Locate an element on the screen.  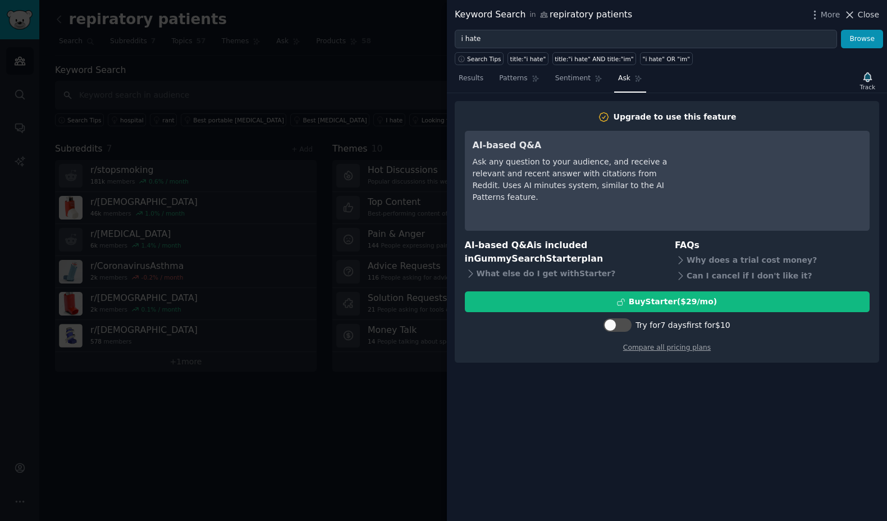
a: Compare all pricing plans is located at coordinates (667, 348).